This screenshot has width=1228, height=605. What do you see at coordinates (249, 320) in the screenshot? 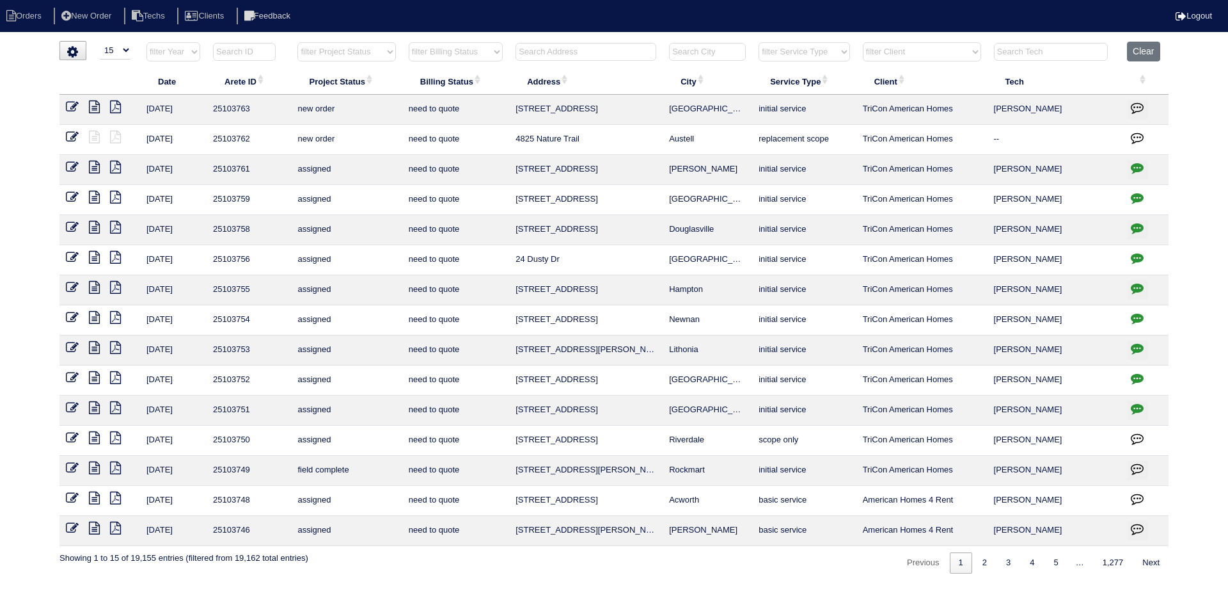
I see `td: 25103754` at bounding box center [249, 320].